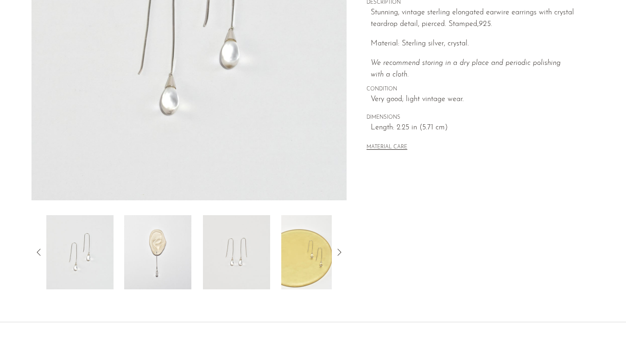 The width and height of the screenshot is (626, 345). Describe the element at coordinates (470, 89) in the screenshot. I see `span: CONDITION` at that location.